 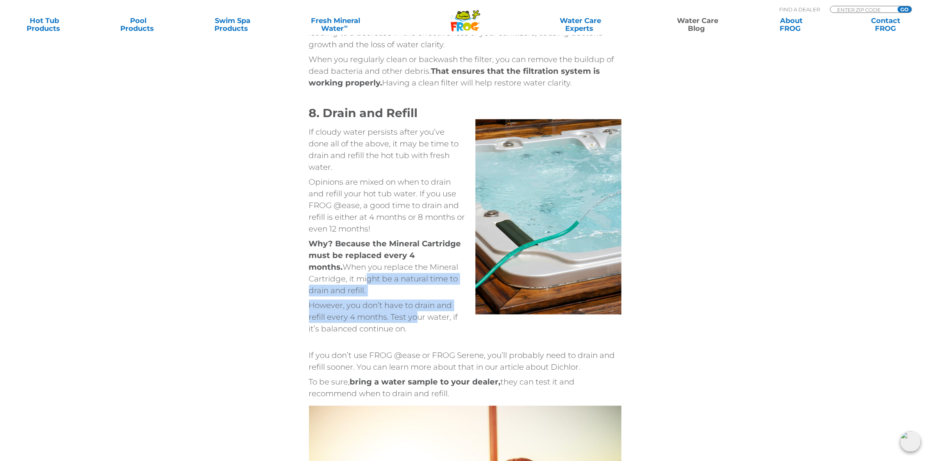 What do you see at coordinates (910, 442) in the screenshot?
I see `img: openIcon` at bounding box center [910, 442].